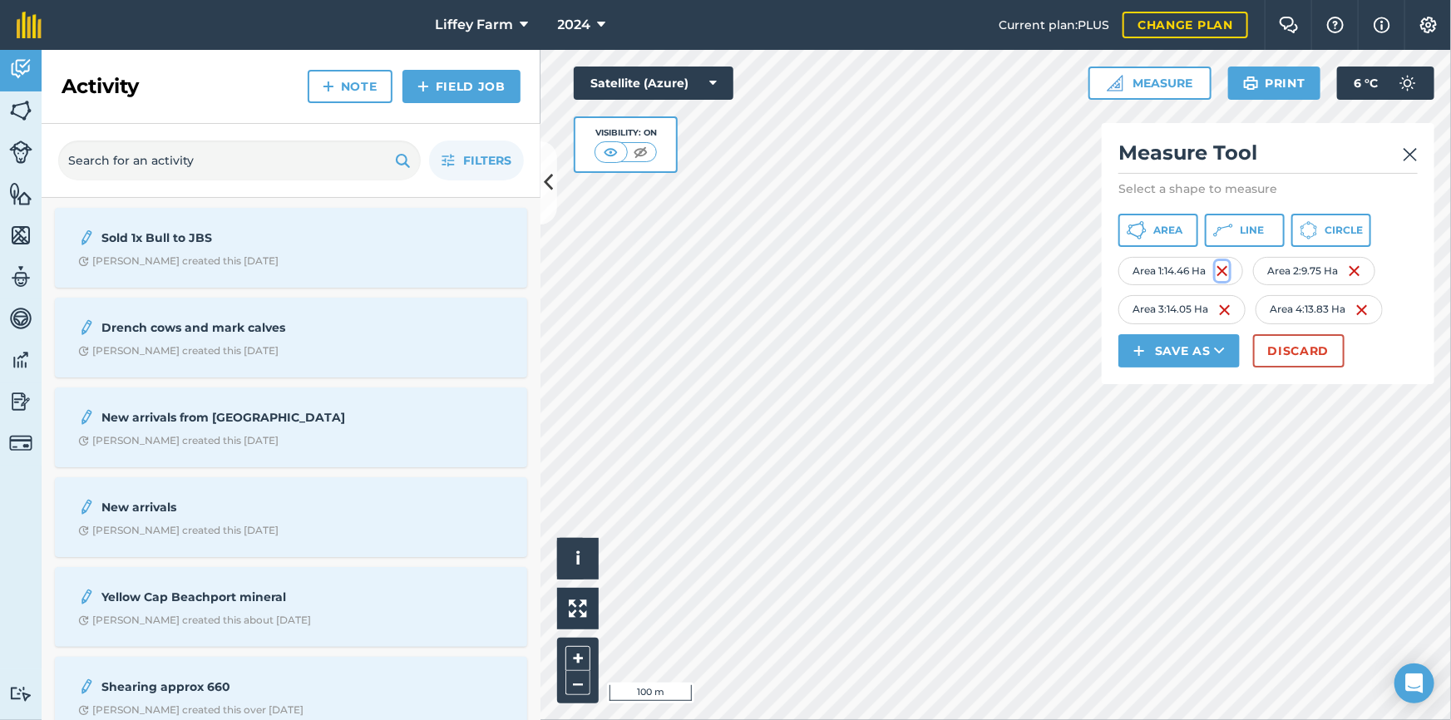 Image resolution: width=1451 pixels, height=720 pixels. Describe the element at coordinates (1185, 25) in the screenshot. I see `a: Change plan` at that location.